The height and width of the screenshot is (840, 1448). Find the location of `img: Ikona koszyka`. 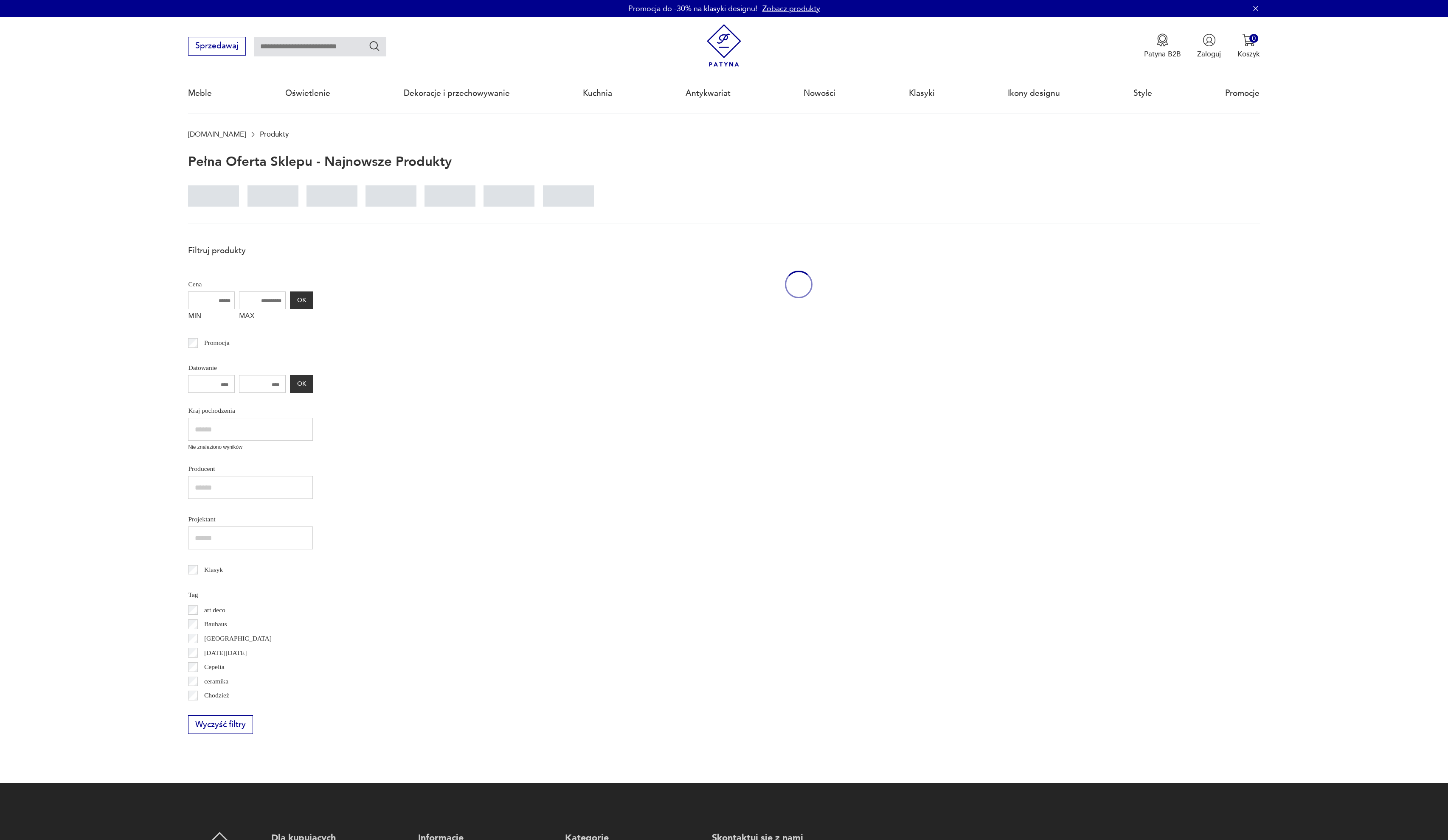

img: Ikona koszyka is located at coordinates (1249, 40).